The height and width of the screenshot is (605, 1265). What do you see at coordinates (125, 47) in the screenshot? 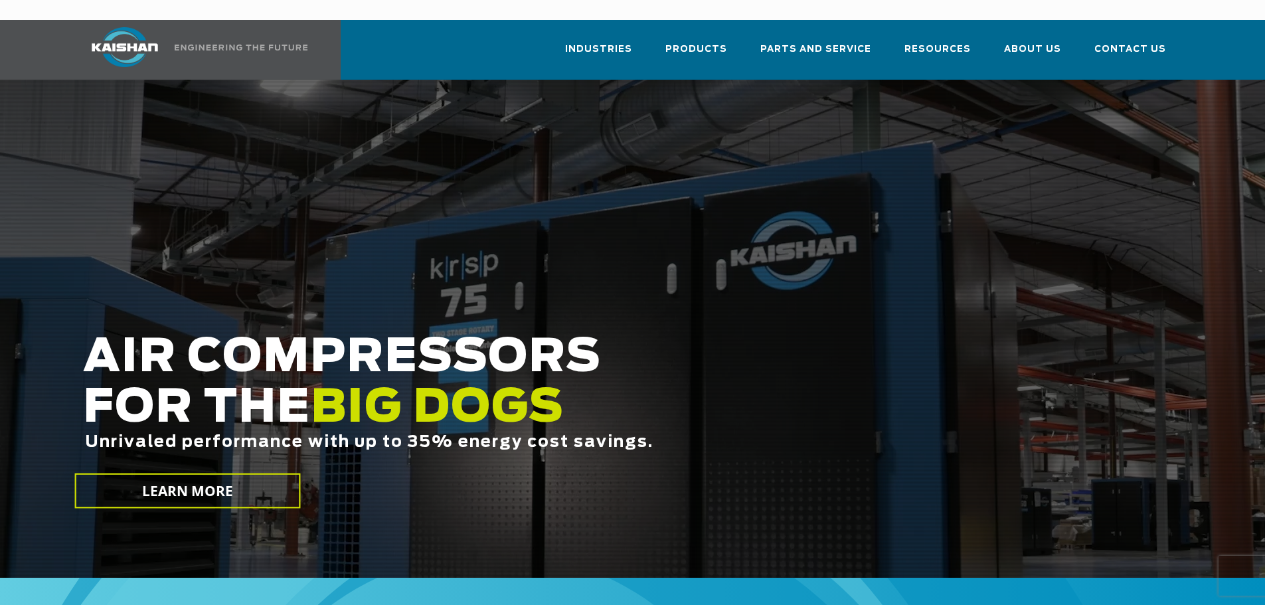
I see `img: kaishan logo` at bounding box center [125, 47].